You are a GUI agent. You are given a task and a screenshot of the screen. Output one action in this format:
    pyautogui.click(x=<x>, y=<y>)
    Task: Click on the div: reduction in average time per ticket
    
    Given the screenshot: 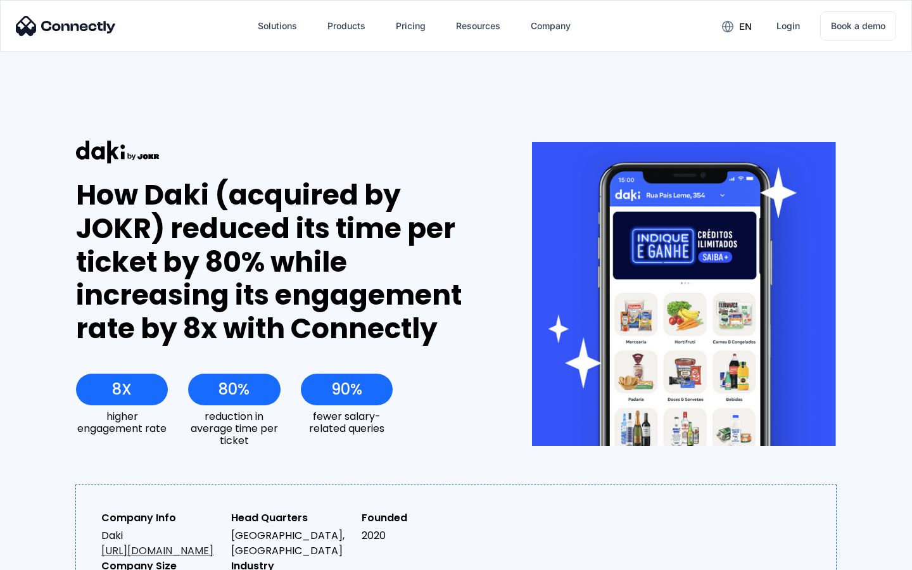 What is the action you would take?
    pyautogui.click(x=234, y=429)
    